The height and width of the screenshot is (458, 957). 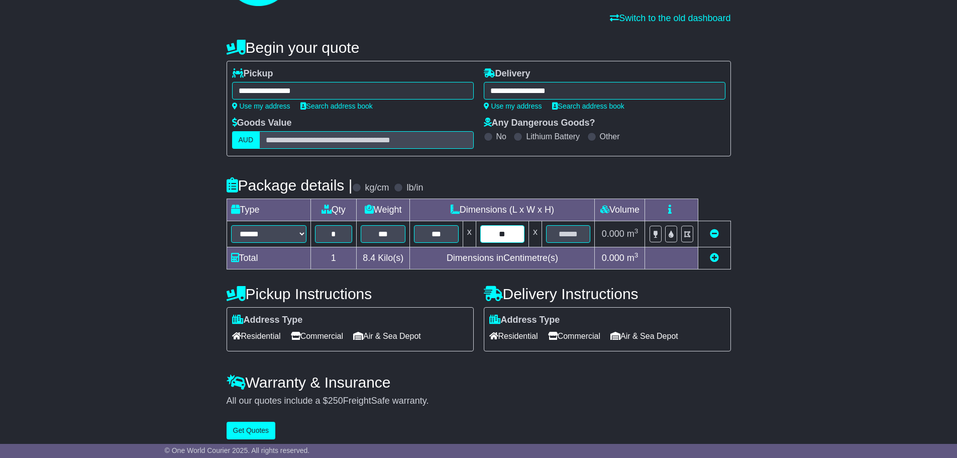 What do you see at coordinates (268, 258) in the screenshot?
I see `td: Total` at bounding box center [268, 258].